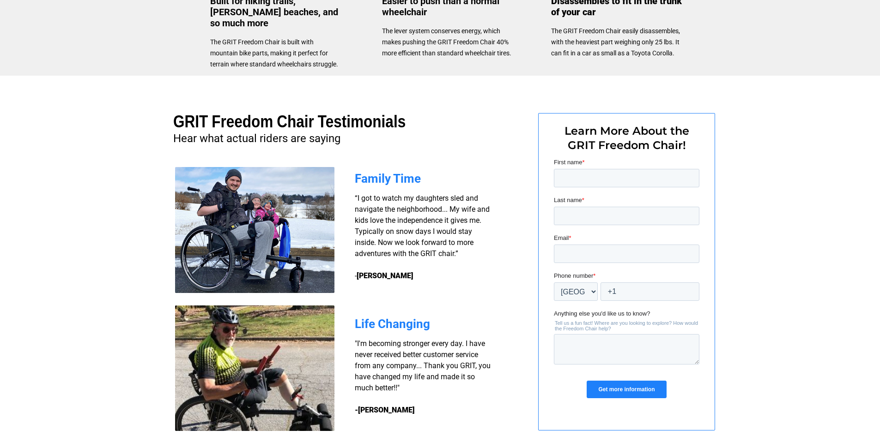 The image size is (880, 436). I want to click on span: The GRIT Freedom Chair is built with mountain bike parts, making it perfect for terrain where sta..., so click(274, 53).